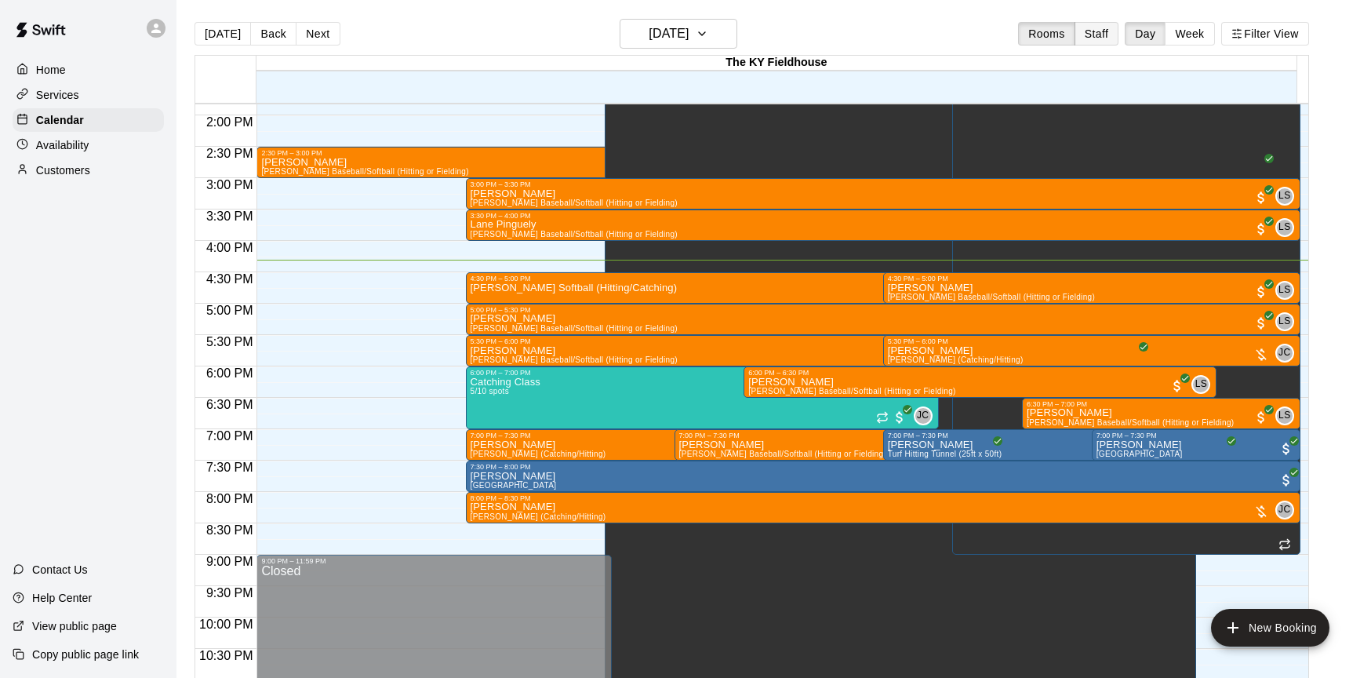 The height and width of the screenshot is (678, 1371). What do you see at coordinates (230, 278) in the screenshot?
I see `span: 4:30 PM` at bounding box center [230, 278].